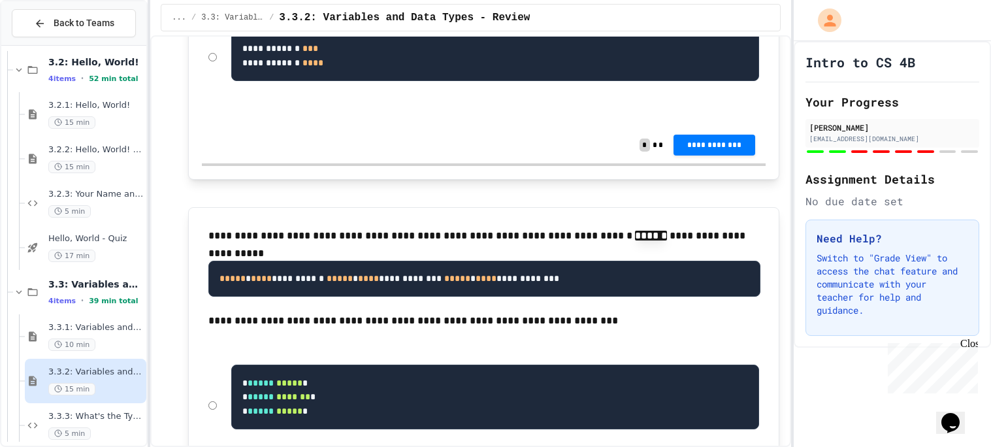  Describe the element at coordinates (892, 102) in the screenshot. I see `h2: Your Progress` at that location.